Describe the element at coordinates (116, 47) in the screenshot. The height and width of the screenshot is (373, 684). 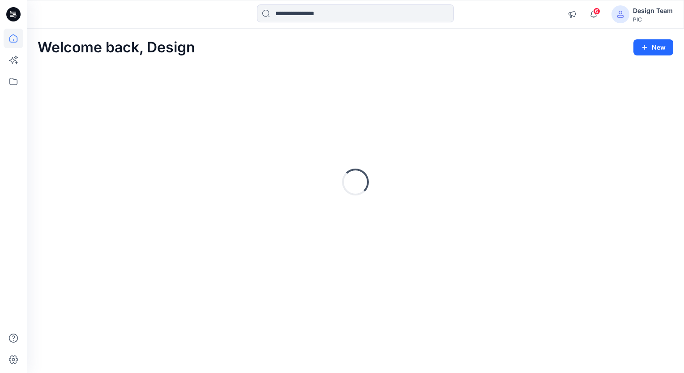
I see `h2: Welcome back, Design` at that location.